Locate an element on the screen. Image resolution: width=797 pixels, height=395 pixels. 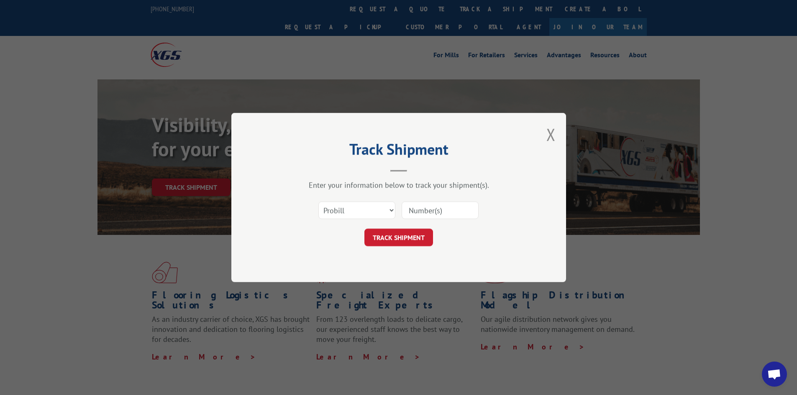
button: Close modal is located at coordinates (551, 134).